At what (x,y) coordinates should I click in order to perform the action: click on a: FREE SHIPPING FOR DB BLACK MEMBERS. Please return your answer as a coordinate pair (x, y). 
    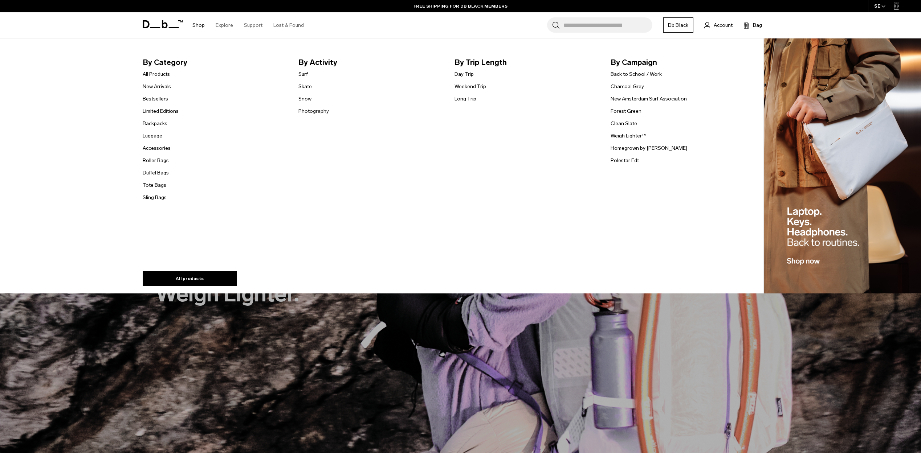
    Looking at the image, I should click on (460, 6).